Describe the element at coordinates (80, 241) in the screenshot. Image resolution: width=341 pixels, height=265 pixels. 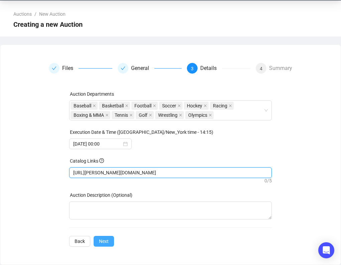
I see `button: Back` at that location.